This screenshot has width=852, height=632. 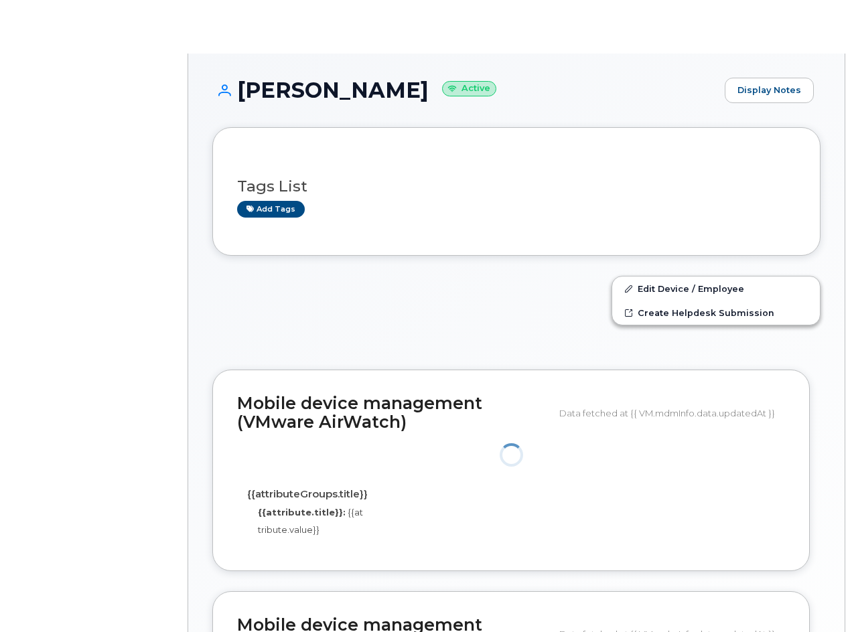 I want to click on a: Edit Device / Employee, so click(x=716, y=289).